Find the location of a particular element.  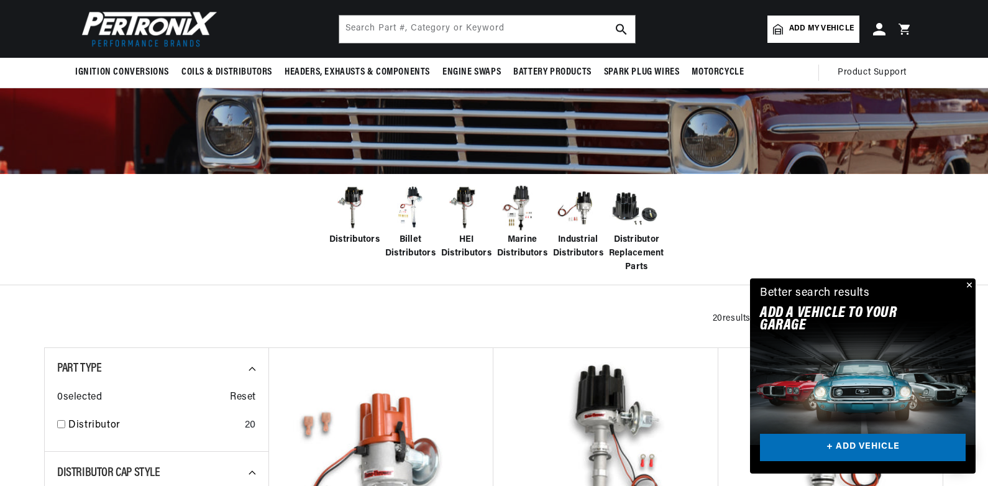

span: Headers, Exhausts & Components is located at coordinates (357, 72).